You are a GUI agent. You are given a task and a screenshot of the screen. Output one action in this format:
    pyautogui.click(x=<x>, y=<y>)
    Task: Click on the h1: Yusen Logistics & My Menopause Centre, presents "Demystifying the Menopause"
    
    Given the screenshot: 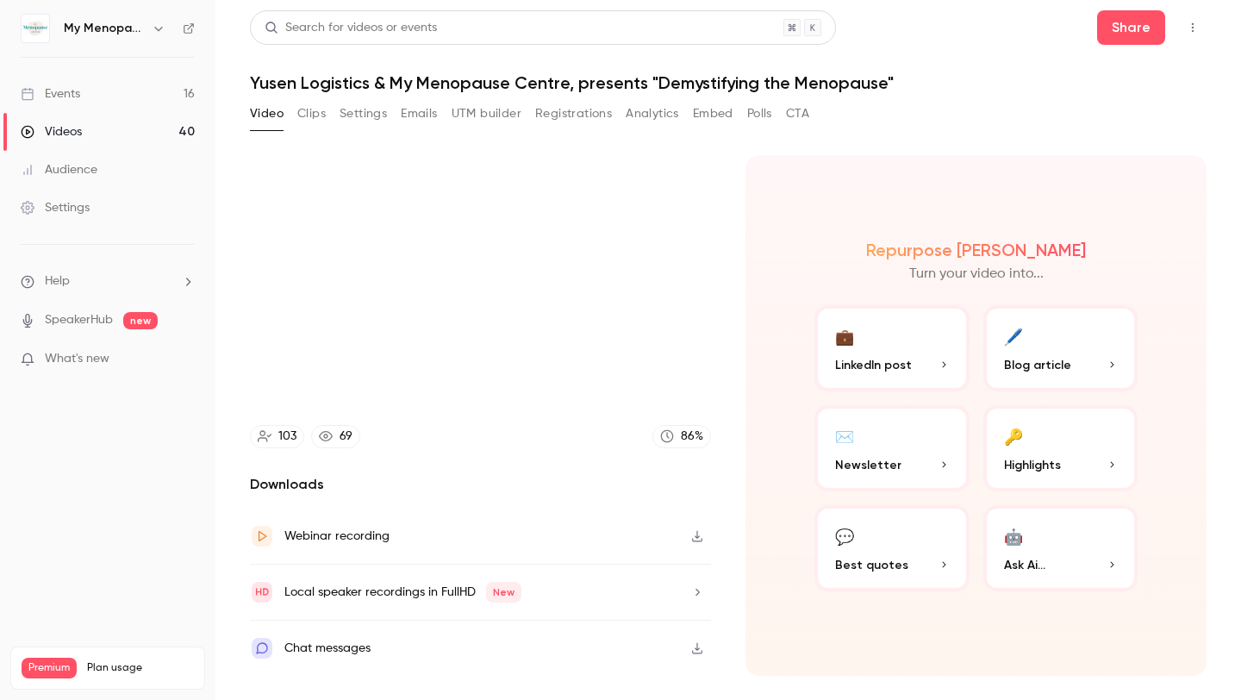 What is the action you would take?
    pyautogui.click(x=728, y=83)
    